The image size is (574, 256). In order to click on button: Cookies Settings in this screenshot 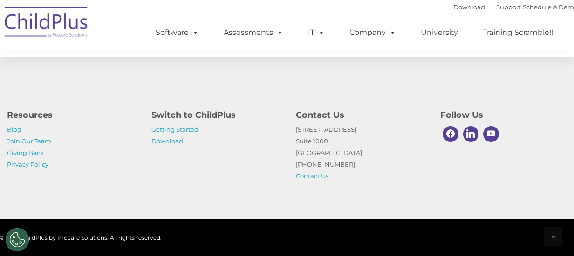, I will do `click(17, 240)`.